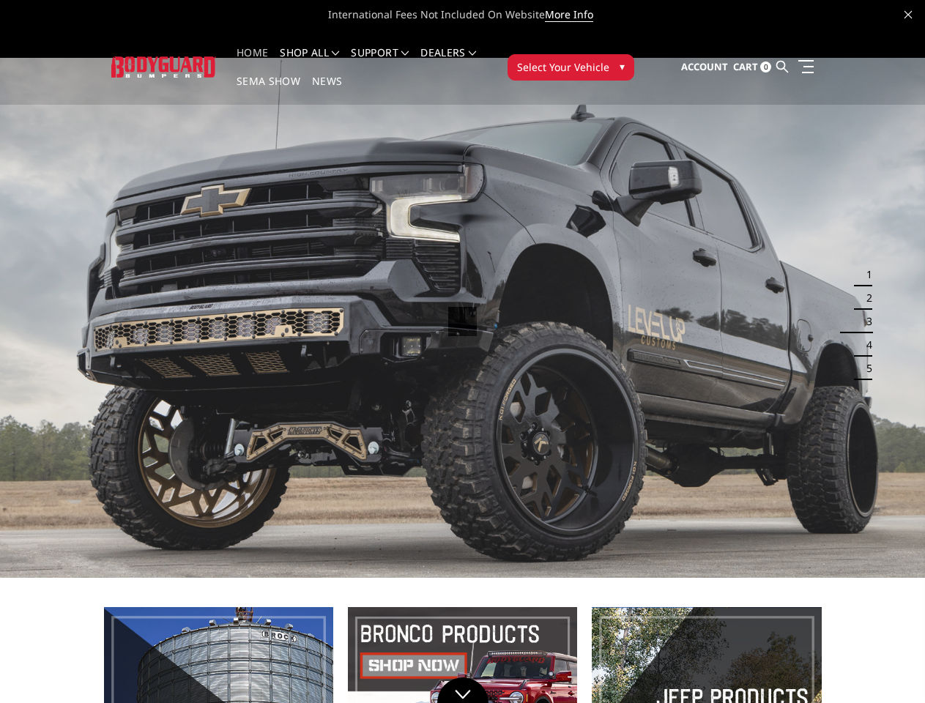 The image size is (925, 703). I want to click on span: 0, so click(765, 67).